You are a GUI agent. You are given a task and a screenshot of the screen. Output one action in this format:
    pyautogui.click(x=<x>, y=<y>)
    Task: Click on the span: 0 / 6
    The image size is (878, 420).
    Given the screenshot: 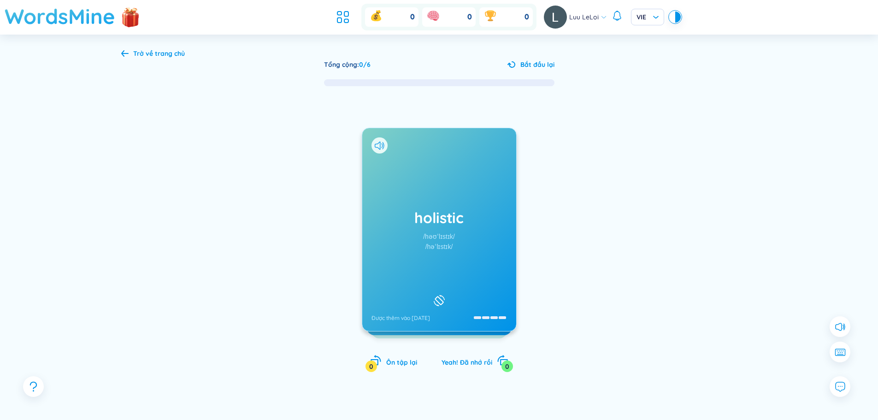 What is the action you would take?
    pyautogui.click(x=365, y=65)
    